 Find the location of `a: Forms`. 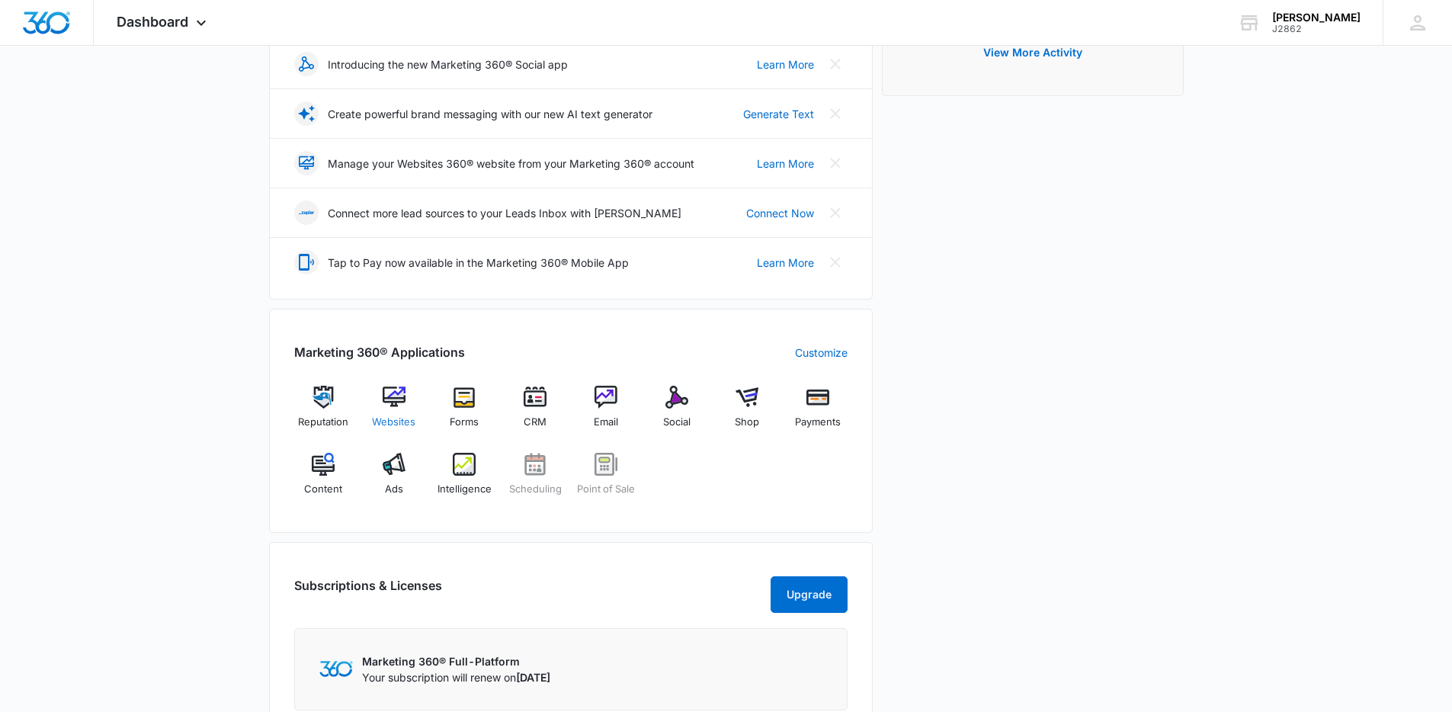

a: Forms is located at coordinates (464, 413).